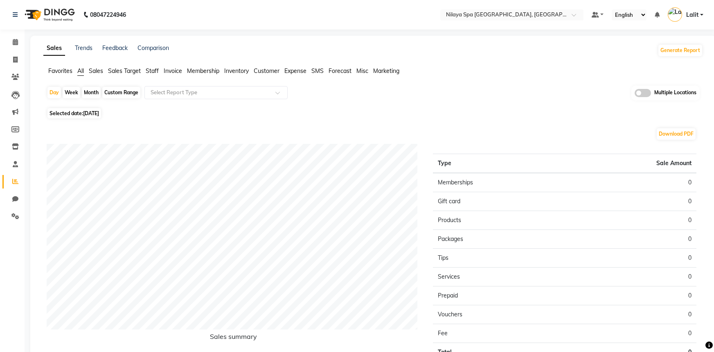 Image resolution: width=714 pixels, height=352 pixels. Describe the element at coordinates (499, 201) in the screenshot. I see `td: Gift card` at that location.